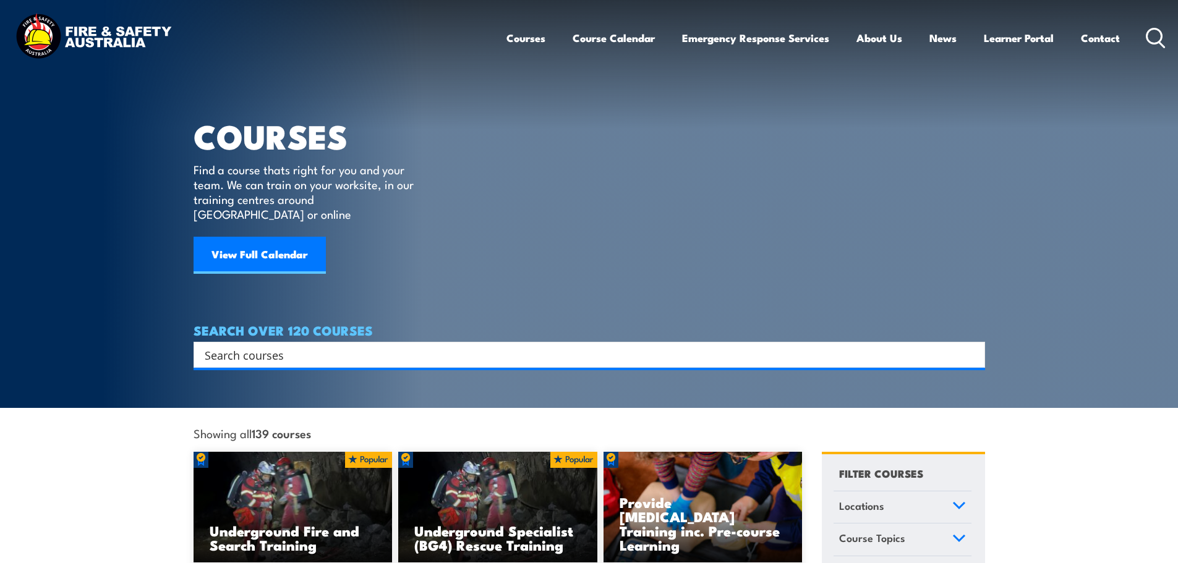 The image size is (1178, 563). What do you see at coordinates (306, 192) in the screenshot?
I see `p: Find a course thats right for you and your team. We can train on your worksite, in our training c...` at bounding box center [306, 192].